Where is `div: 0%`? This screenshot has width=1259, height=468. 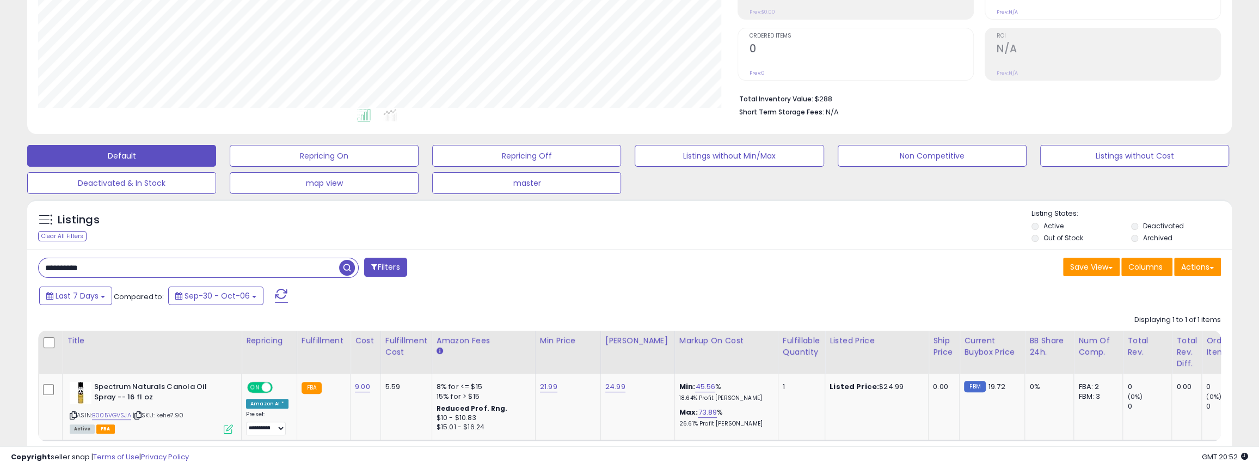
div: 0% is located at coordinates (1048, 387).